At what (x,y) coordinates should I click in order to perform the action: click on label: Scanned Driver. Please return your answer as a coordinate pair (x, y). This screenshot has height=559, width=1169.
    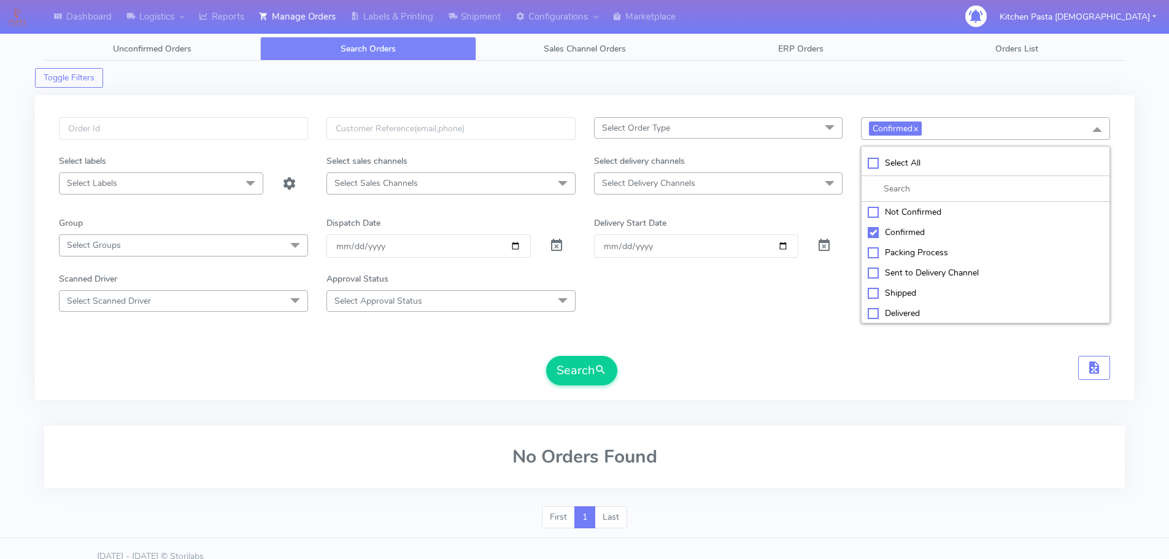
    Looking at the image, I should click on (88, 279).